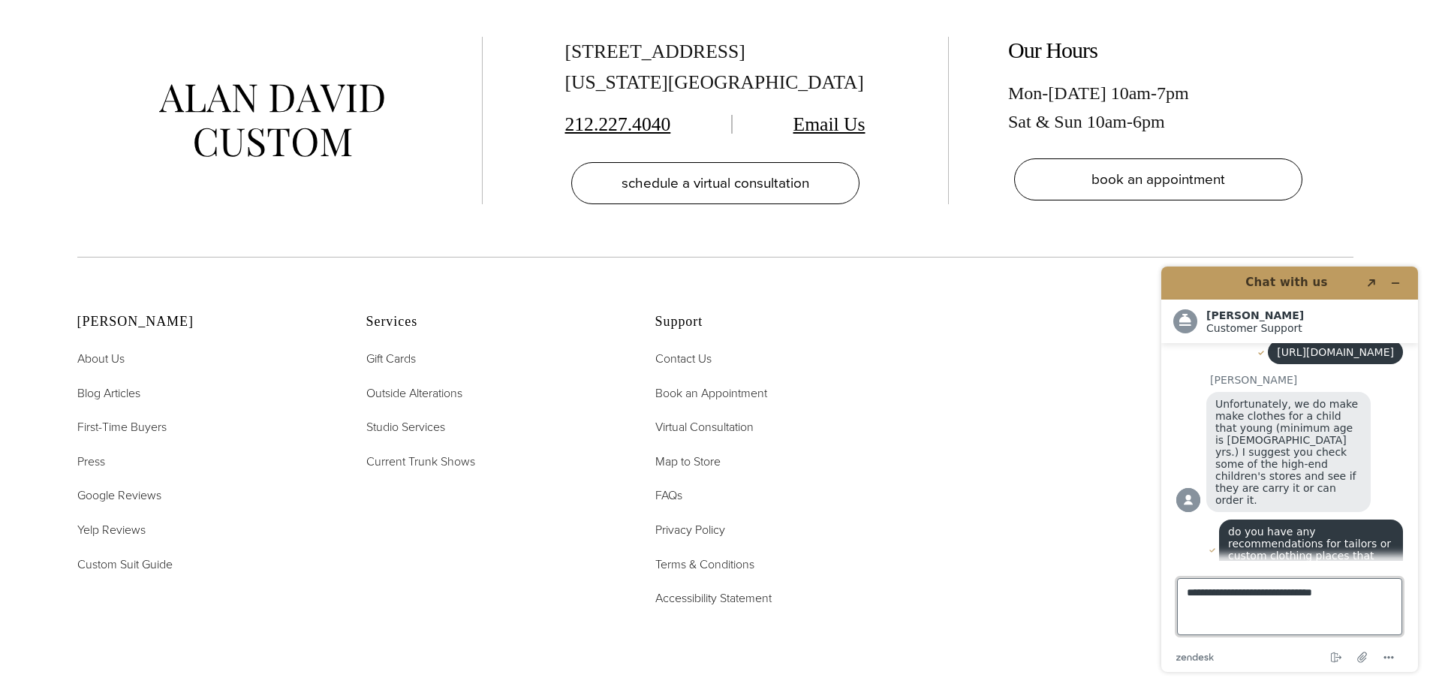  What do you see at coordinates (187, 403) in the screenshot?
I see `button: End chat` at bounding box center [187, 403].